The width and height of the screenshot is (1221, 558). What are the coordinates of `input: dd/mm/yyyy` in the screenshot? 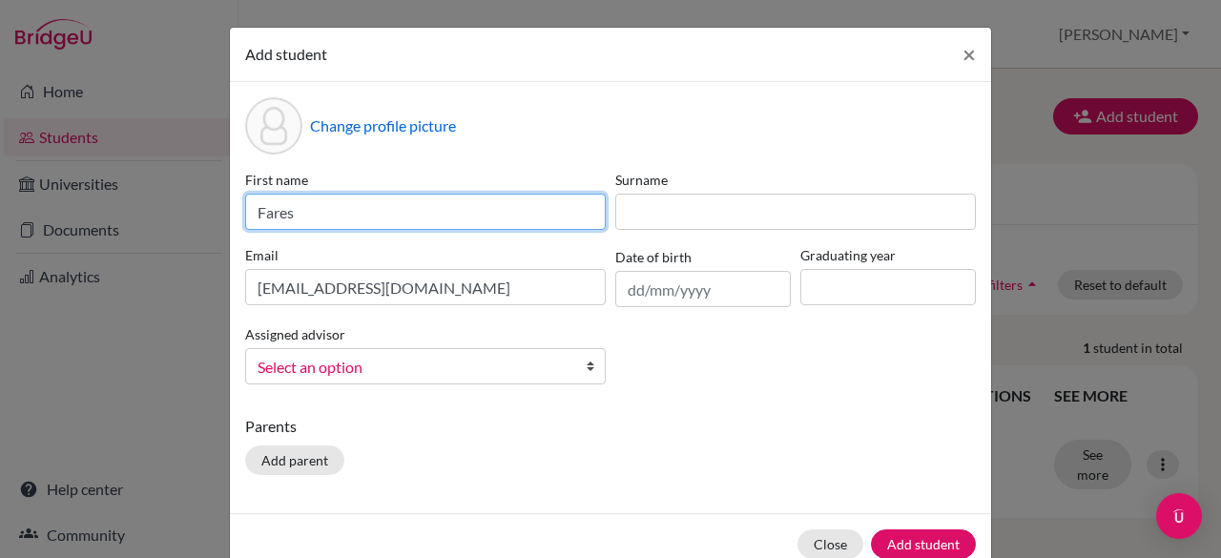 It's located at (703, 289).